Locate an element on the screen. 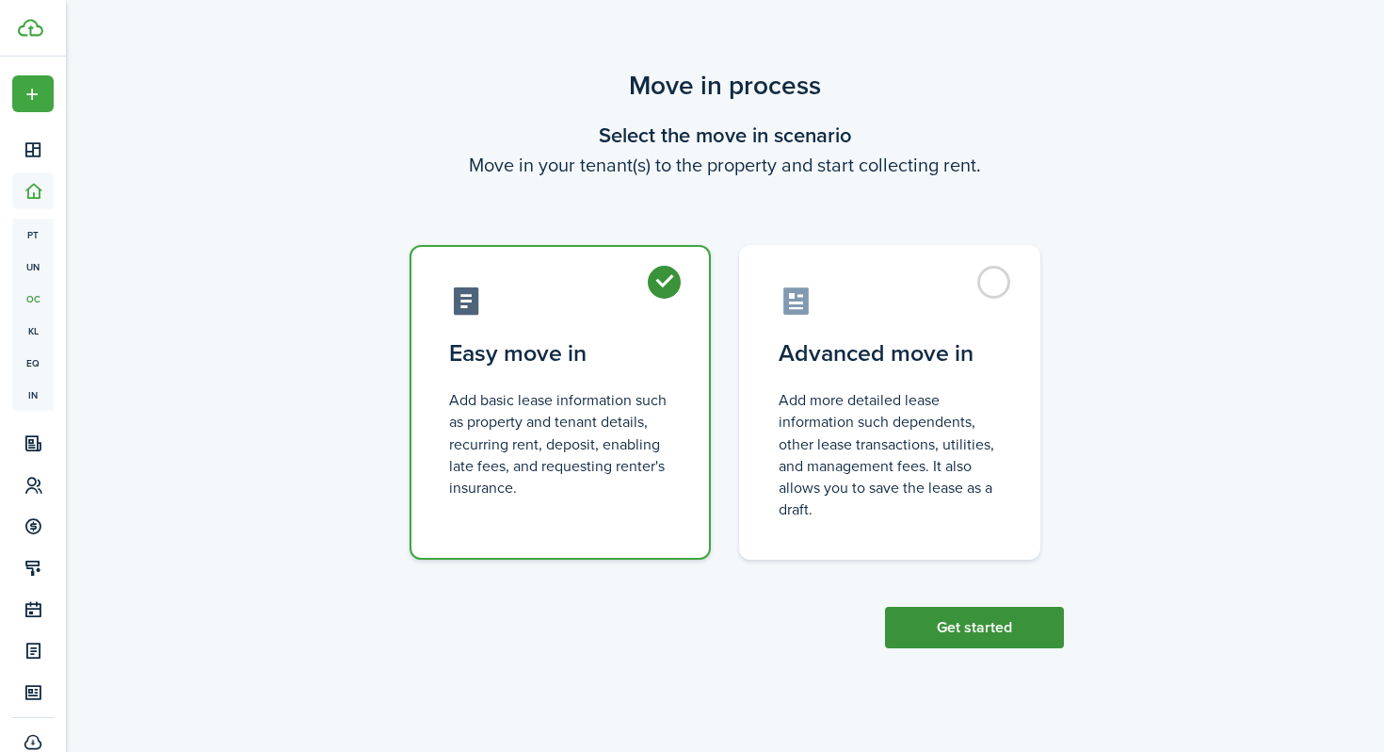 The height and width of the screenshot is (752, 1384). a: un is located at coordinates (33, 267).